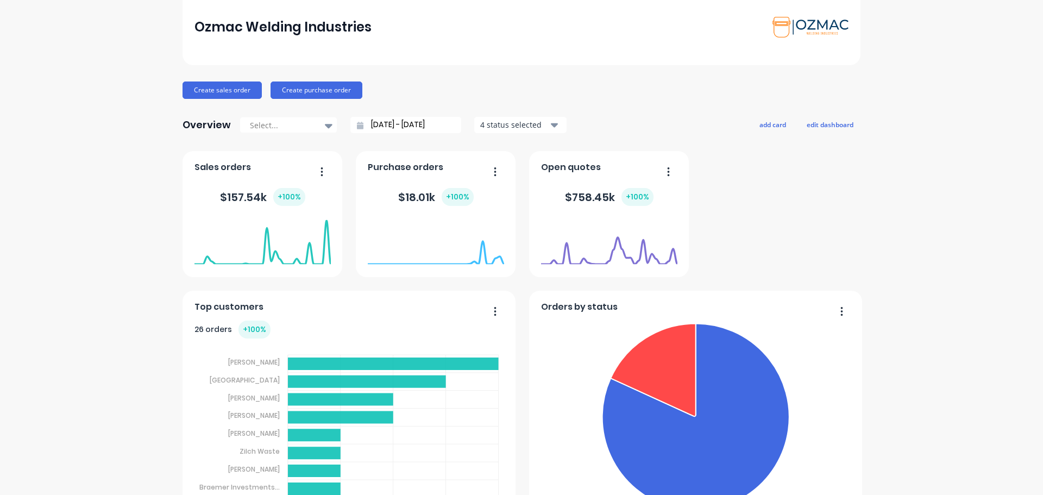 This screenshot has width=1043, height=495. What do you see at coordinates (571, 167) in the screenshot?
I see `span: Open quotes` at bounding box center [571, 167].